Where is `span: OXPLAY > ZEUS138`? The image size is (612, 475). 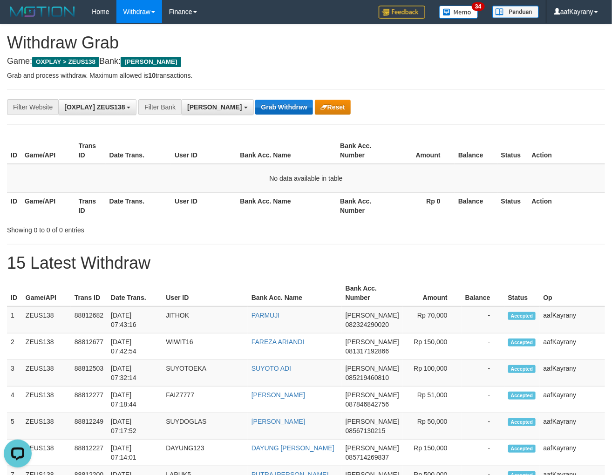
span: OXPLAY > ZEUS138 is located at coordinates (66, 62).